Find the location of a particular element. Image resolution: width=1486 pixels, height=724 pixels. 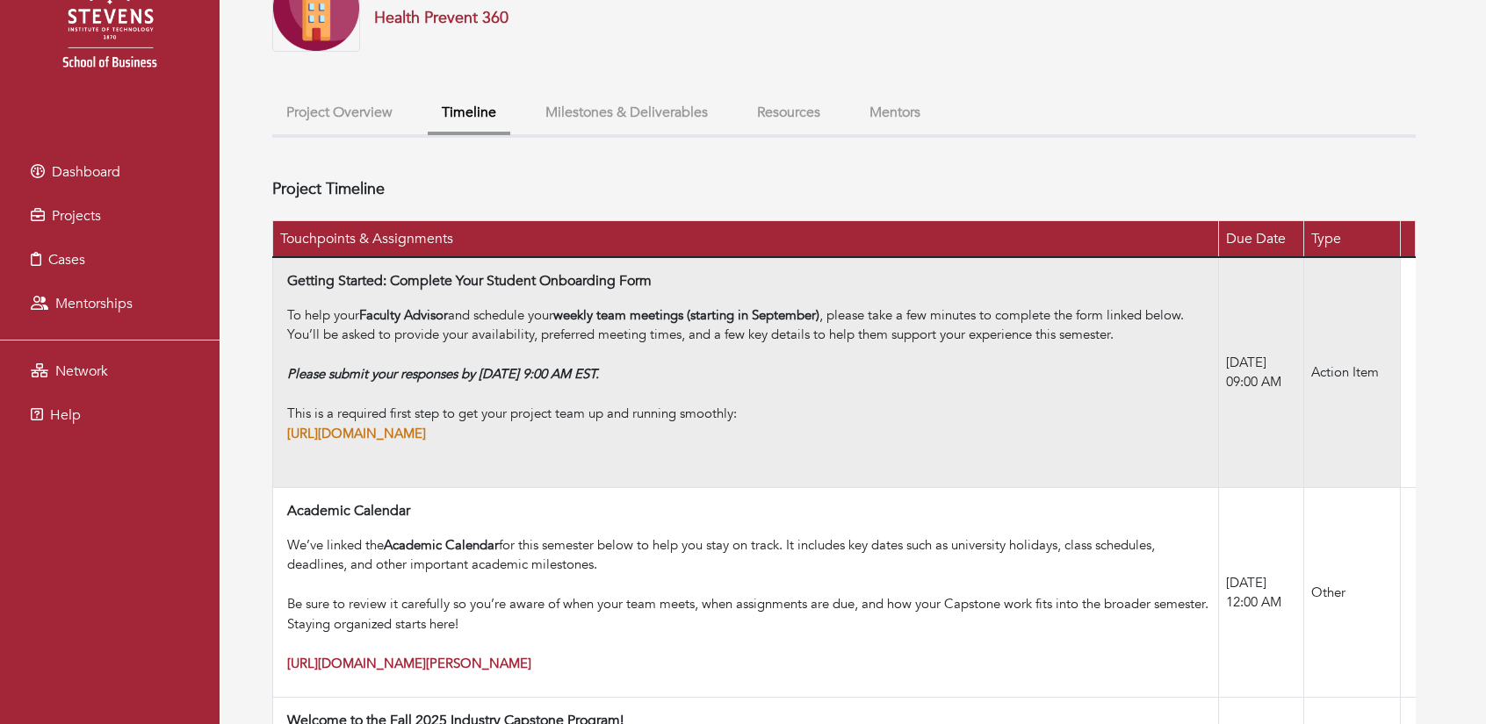

span: Cases is located at coordinates (67, 260).